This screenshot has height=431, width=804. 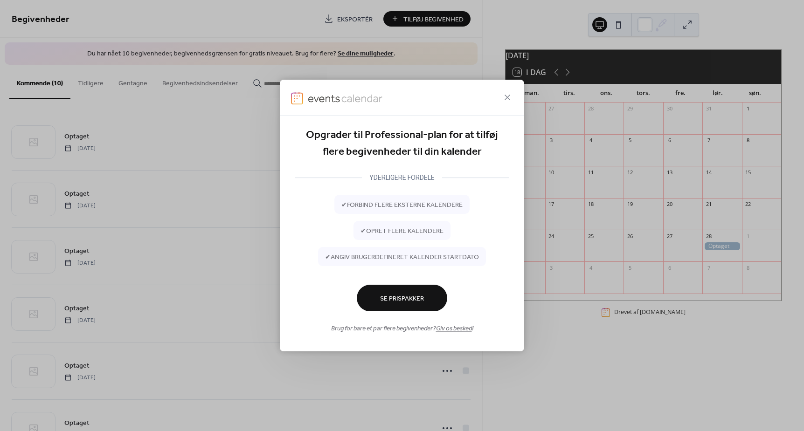 I want to click on button: Se Prispakker, so click(x=402, y=298).